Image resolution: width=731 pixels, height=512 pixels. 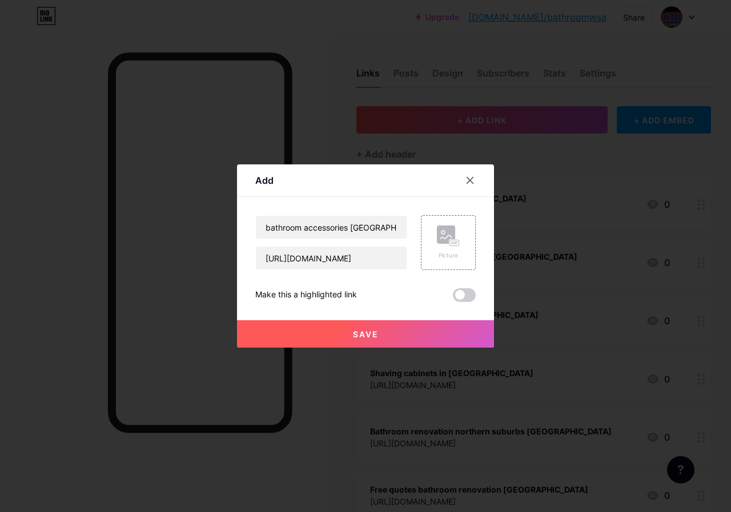 I want to click on input: Title, so click(x=331, y=227).